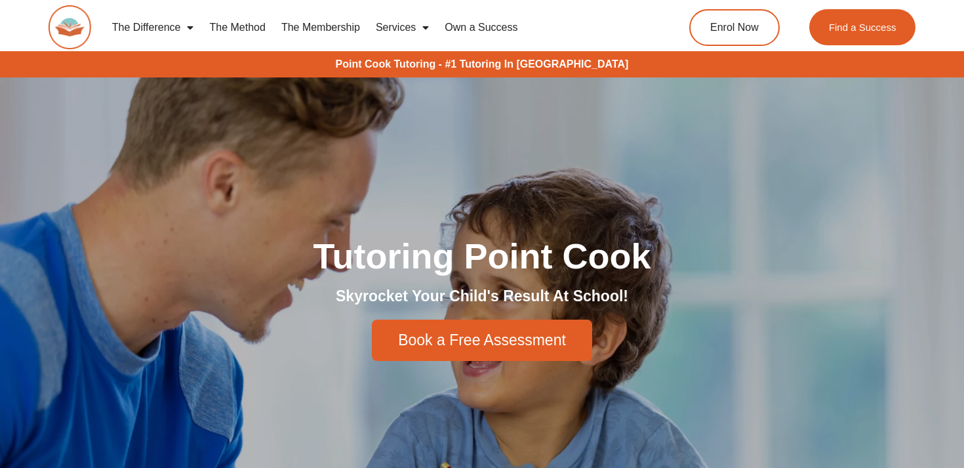 The height and width of the screenshot is (468, 964). Describe the element at coordinates (402, 28) in the screenshot. I see `a: Services` at that location.